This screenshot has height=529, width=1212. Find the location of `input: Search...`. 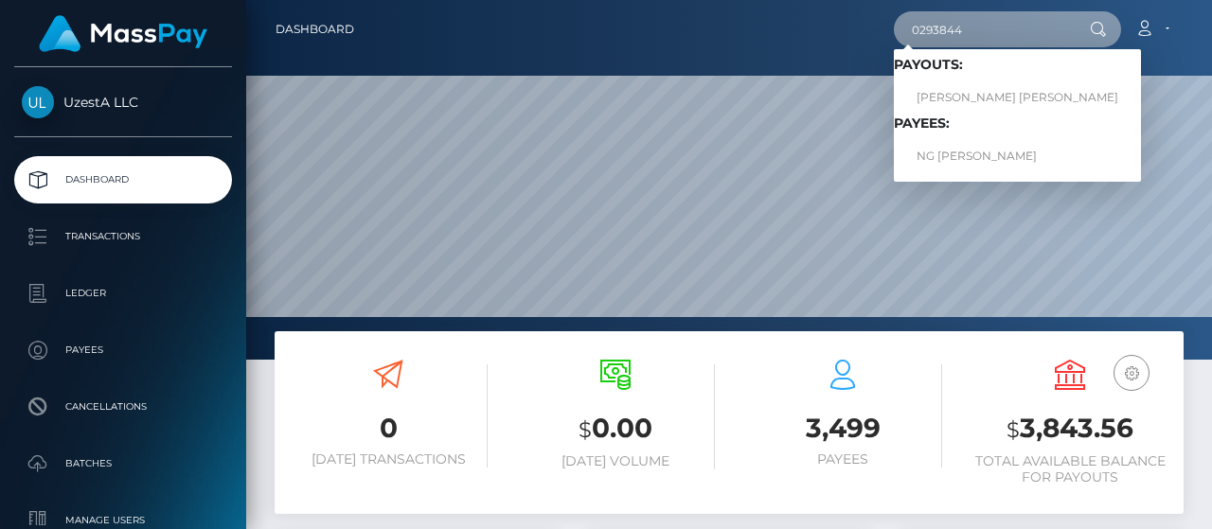

input: Search... is located at coordinates (983, 29).